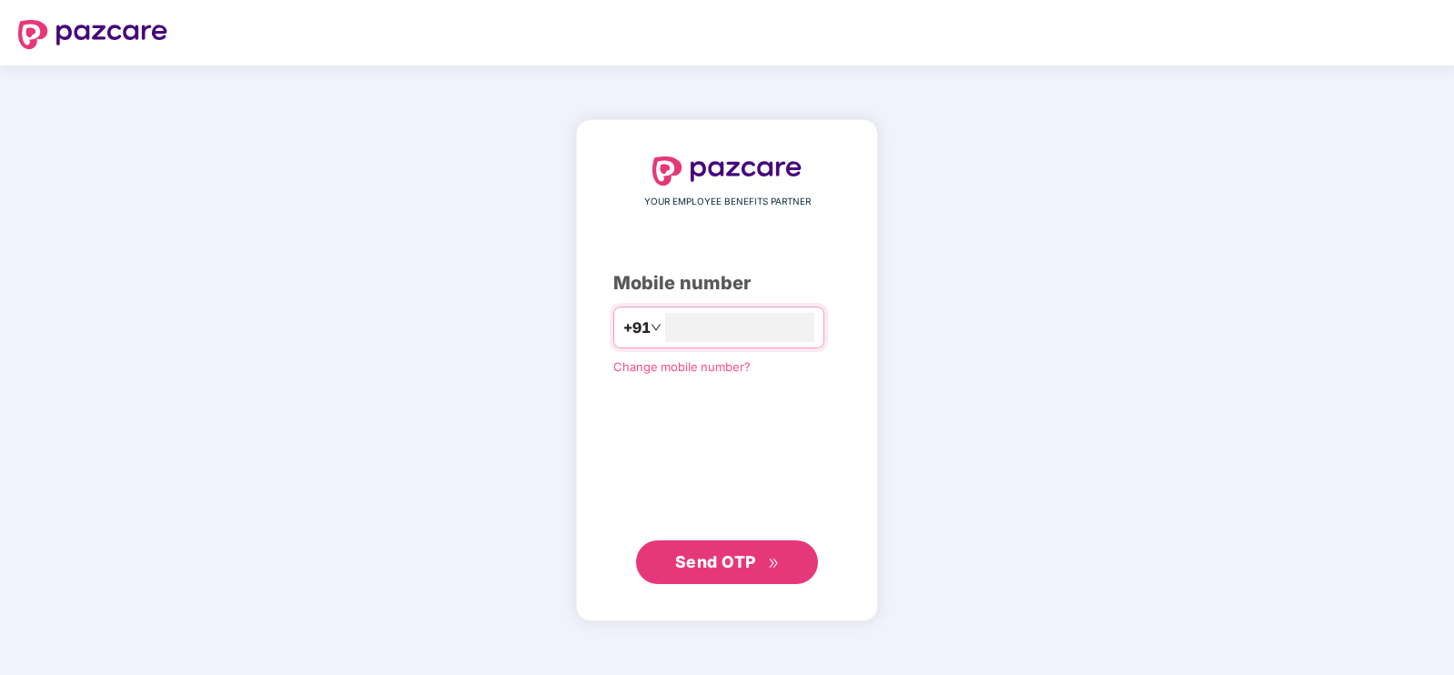 The width and height of the screenshot is (1454, 675). I want to click on span: down, so click(656, 328).